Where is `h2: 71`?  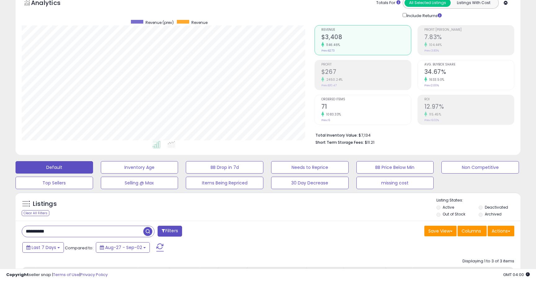 h2: 71 is located at coordinates (366, 107).